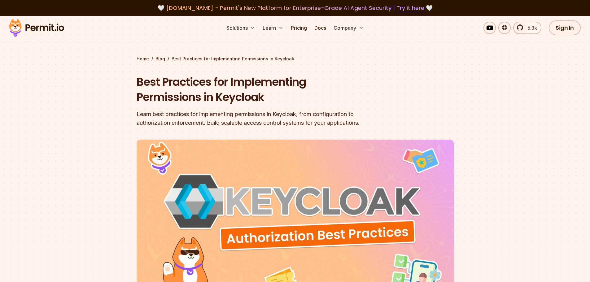  What do you see at coordinates (37, 28) in the screenshot?
I see `img: Permit logo` at bounding box center [37, 28].